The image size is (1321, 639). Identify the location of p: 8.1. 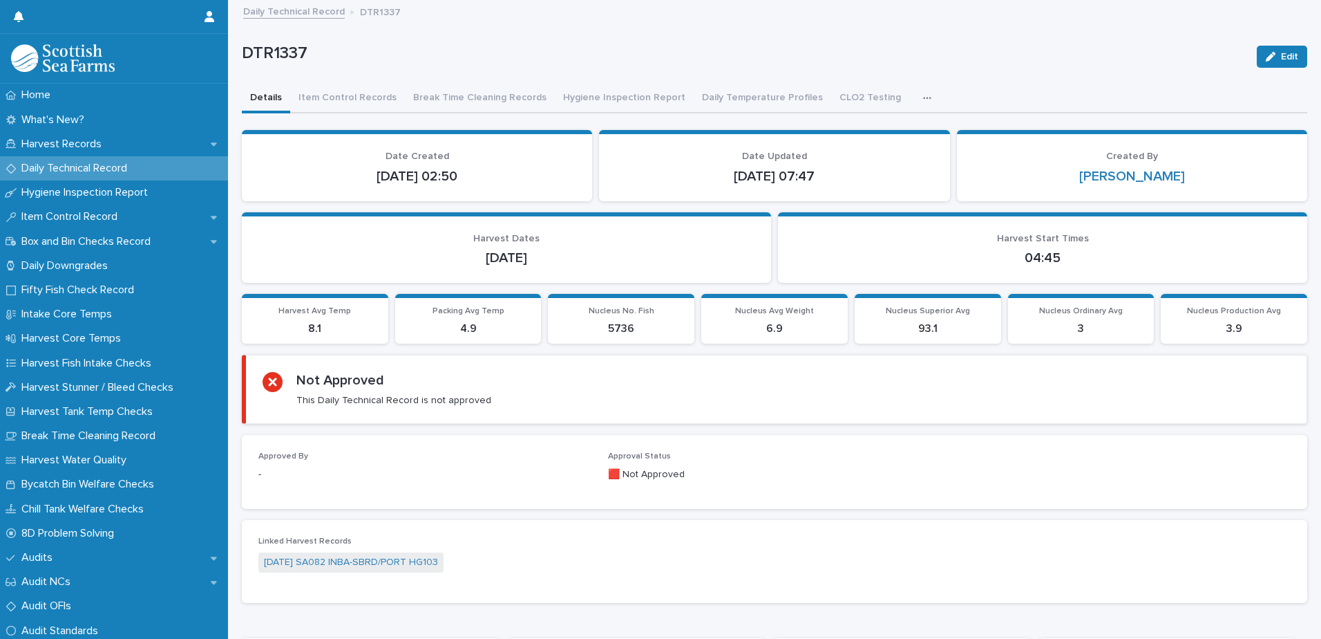
(315, 328).